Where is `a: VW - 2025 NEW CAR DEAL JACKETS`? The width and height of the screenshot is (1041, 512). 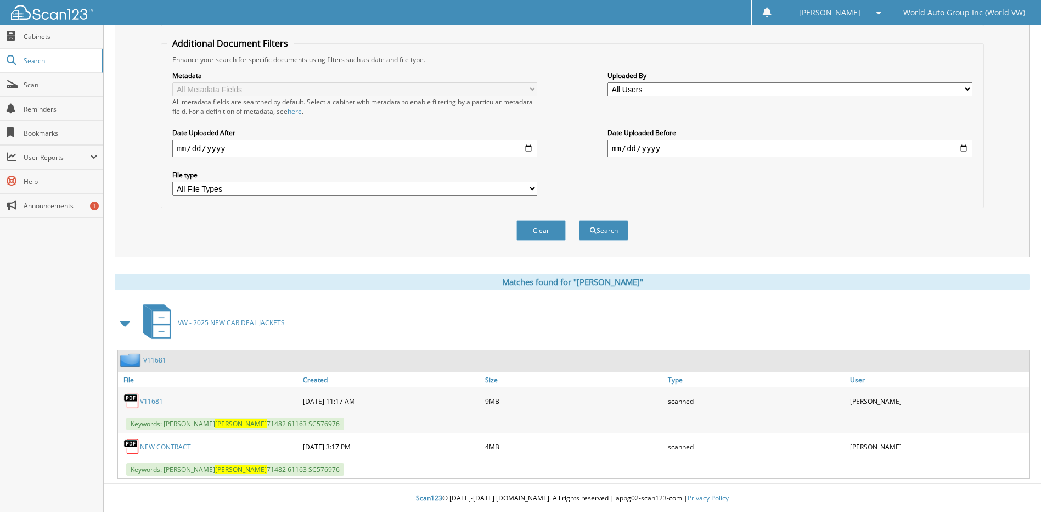 a: VW - 2025 NEW CAR DEAL JACKETS is located at coordinates (211, 322).